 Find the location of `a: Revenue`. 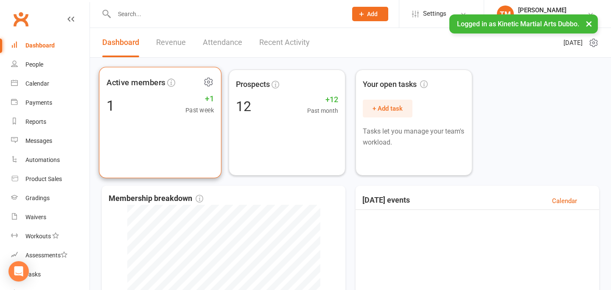

a: Revenue is located at coordinates (171, 42).